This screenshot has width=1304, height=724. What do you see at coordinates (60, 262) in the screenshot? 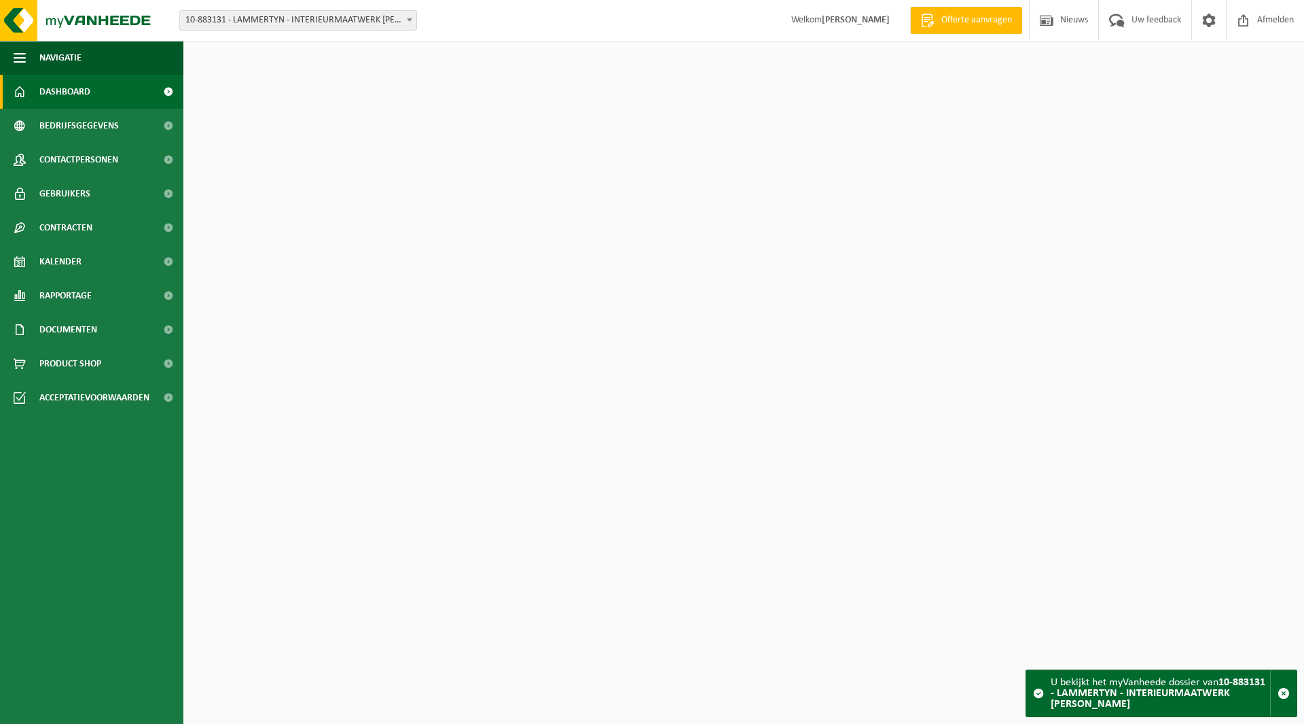
I see `span: Kalender` at bounding box center [60, 262].